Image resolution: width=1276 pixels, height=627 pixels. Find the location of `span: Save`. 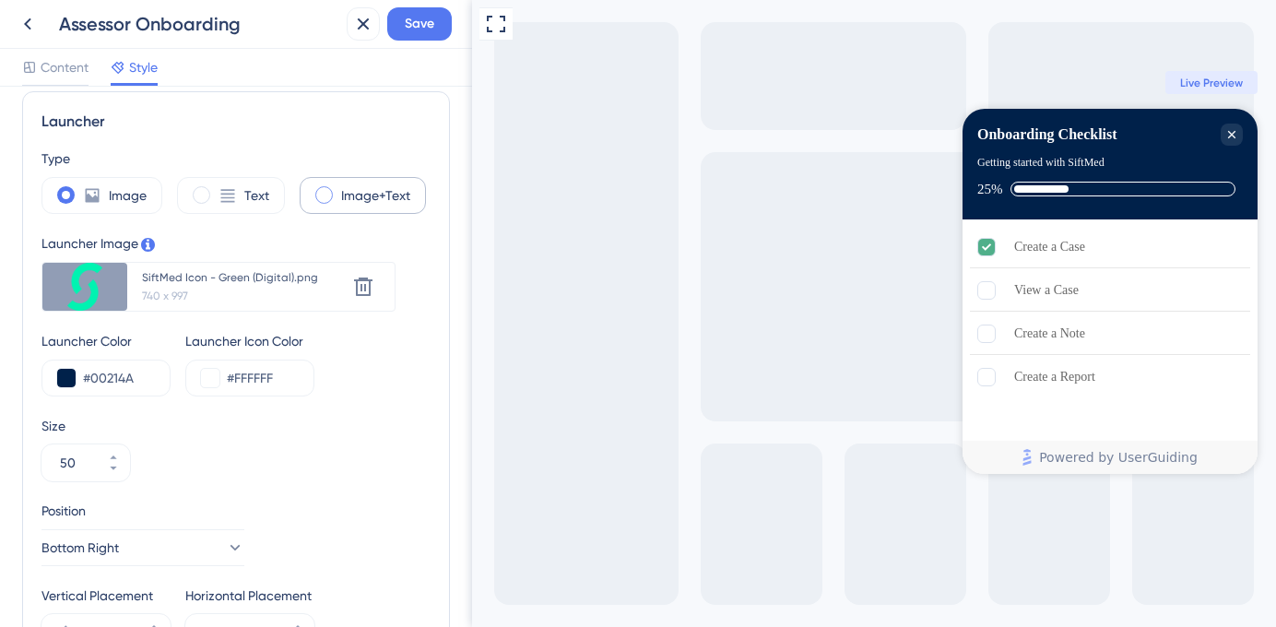

span: Save is located at coordinates (420, 24).